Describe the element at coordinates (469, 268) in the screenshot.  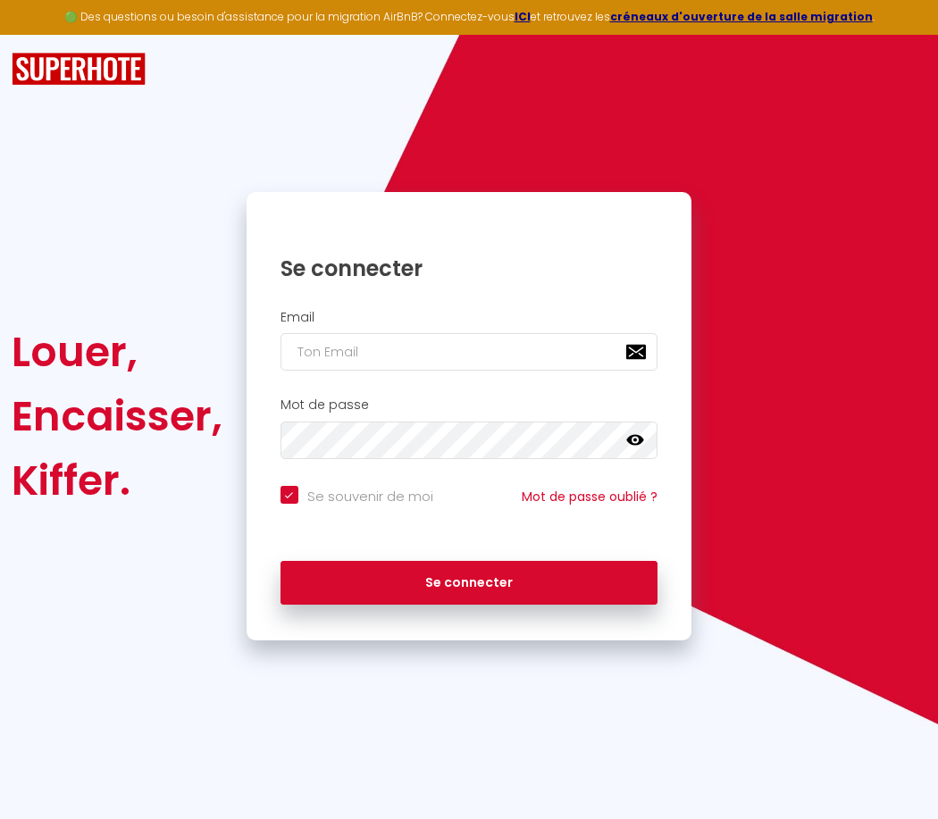
I see `h1: Se connecter` at that location.